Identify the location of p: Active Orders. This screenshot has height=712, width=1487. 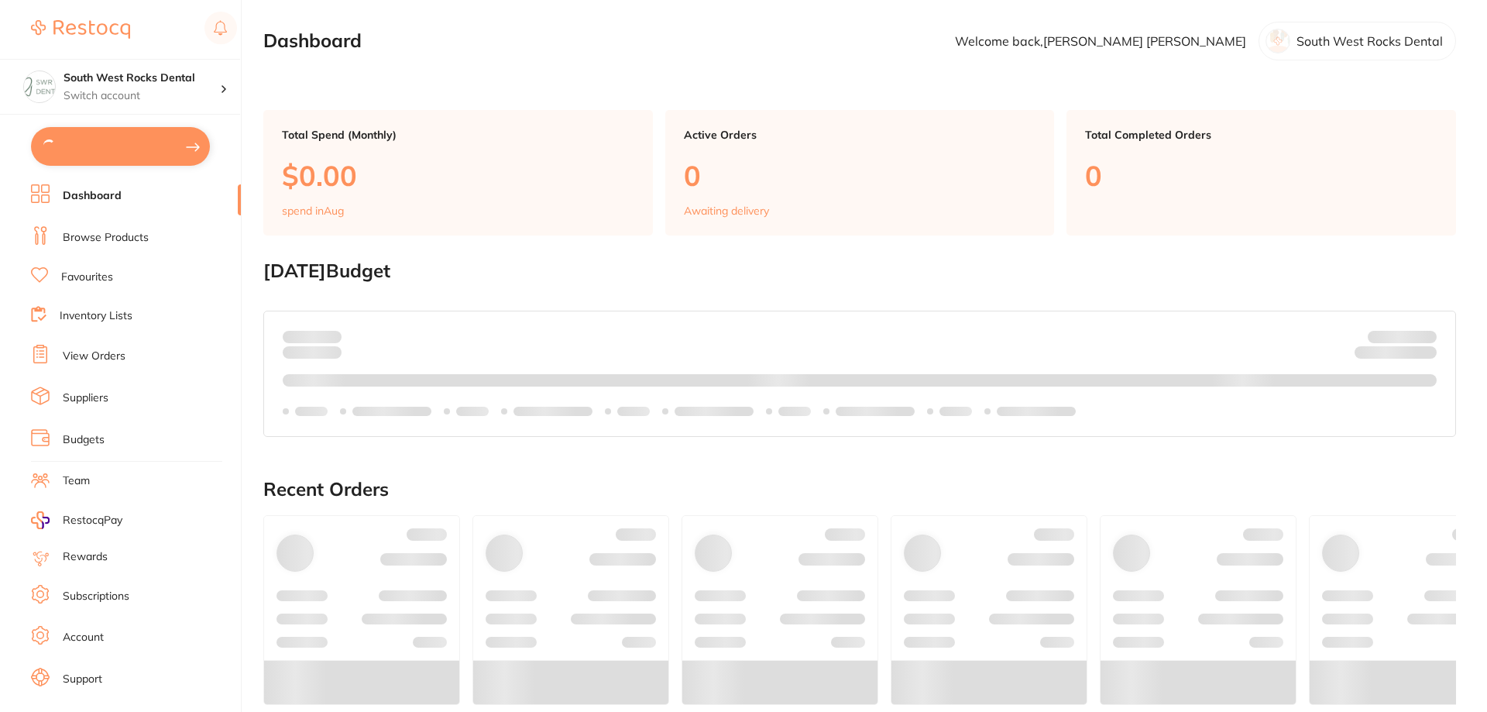
(860, 135).